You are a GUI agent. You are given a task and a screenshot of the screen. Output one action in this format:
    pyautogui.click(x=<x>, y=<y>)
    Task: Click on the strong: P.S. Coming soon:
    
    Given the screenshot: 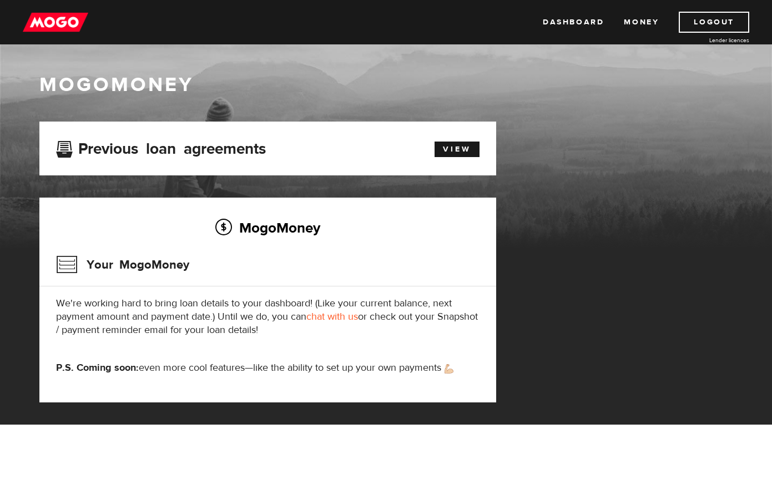 What is the action you would take?
    pyautogui.click(x=97, y=367)
    